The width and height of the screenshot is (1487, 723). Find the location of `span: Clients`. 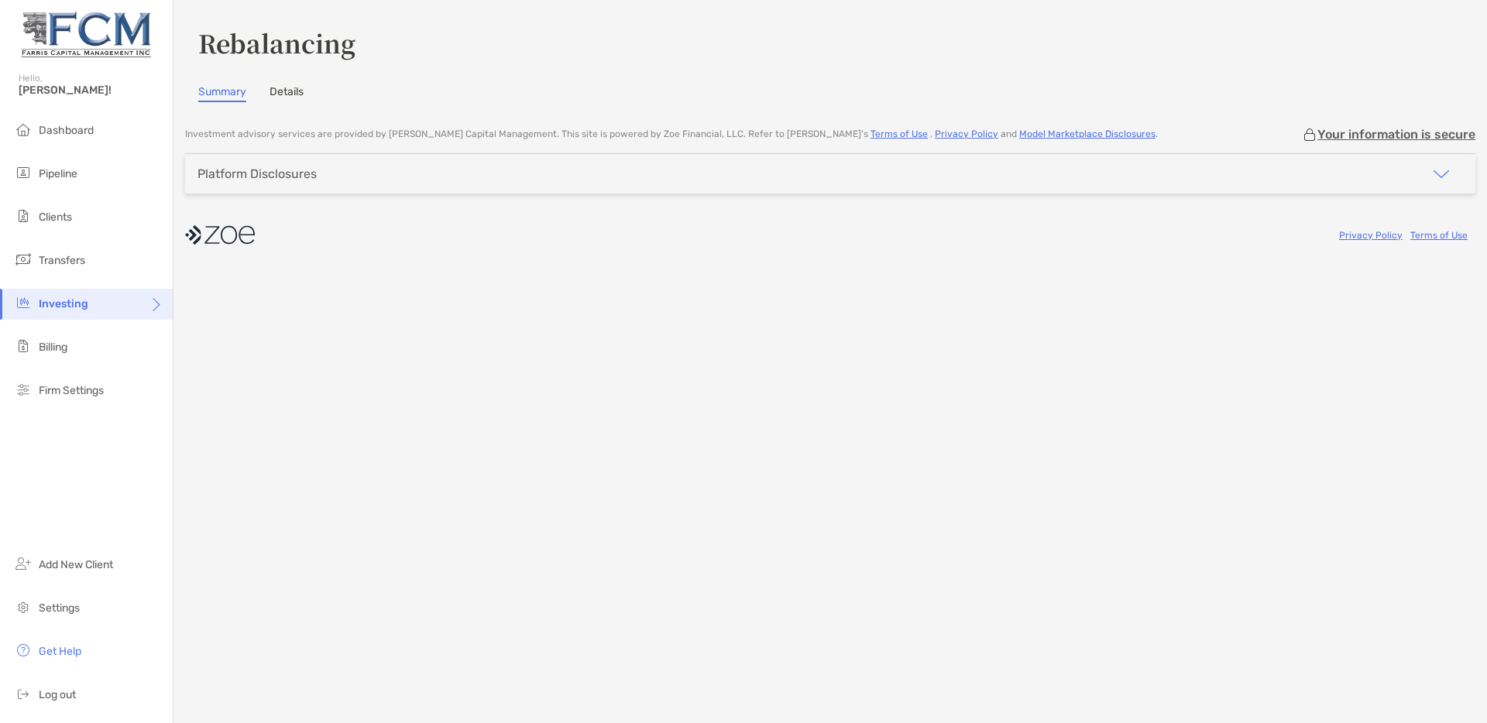

span: Clients is located at coordinates (55, 217).